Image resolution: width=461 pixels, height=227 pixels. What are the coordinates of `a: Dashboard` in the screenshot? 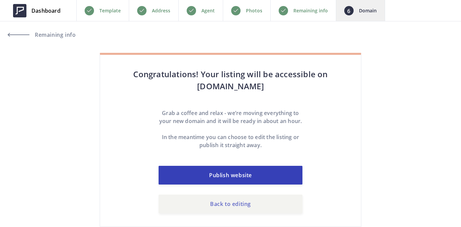 It's located at (37, 11).